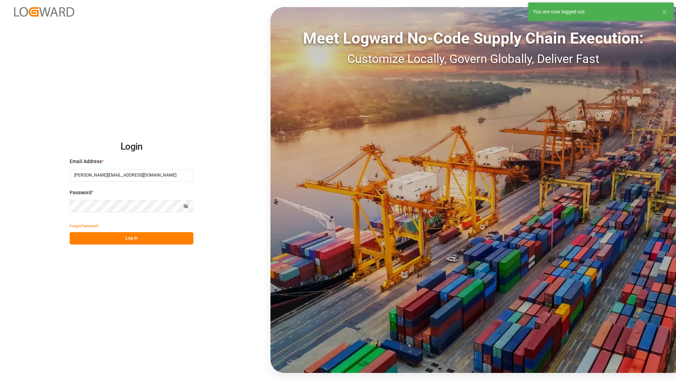  Describe the element at coordinates (84, 225) in the screenshot. I see `button: Forgot Password?` at that location.